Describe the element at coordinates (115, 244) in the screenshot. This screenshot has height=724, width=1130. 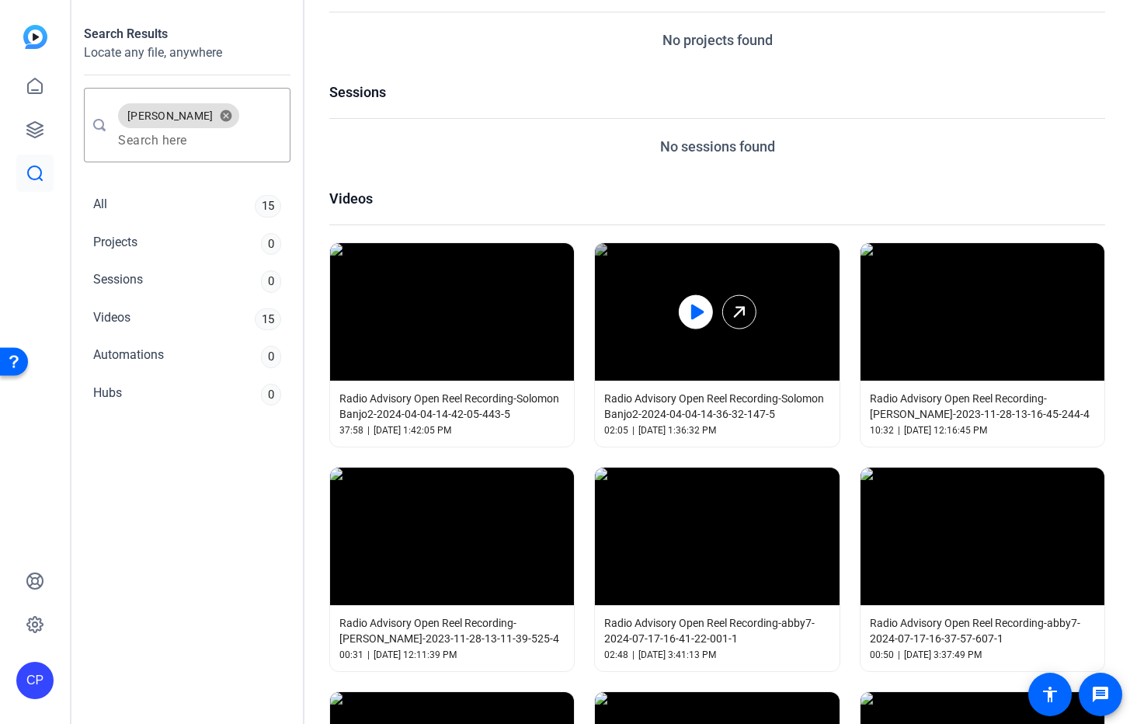
I see `div: Projects` at that location.